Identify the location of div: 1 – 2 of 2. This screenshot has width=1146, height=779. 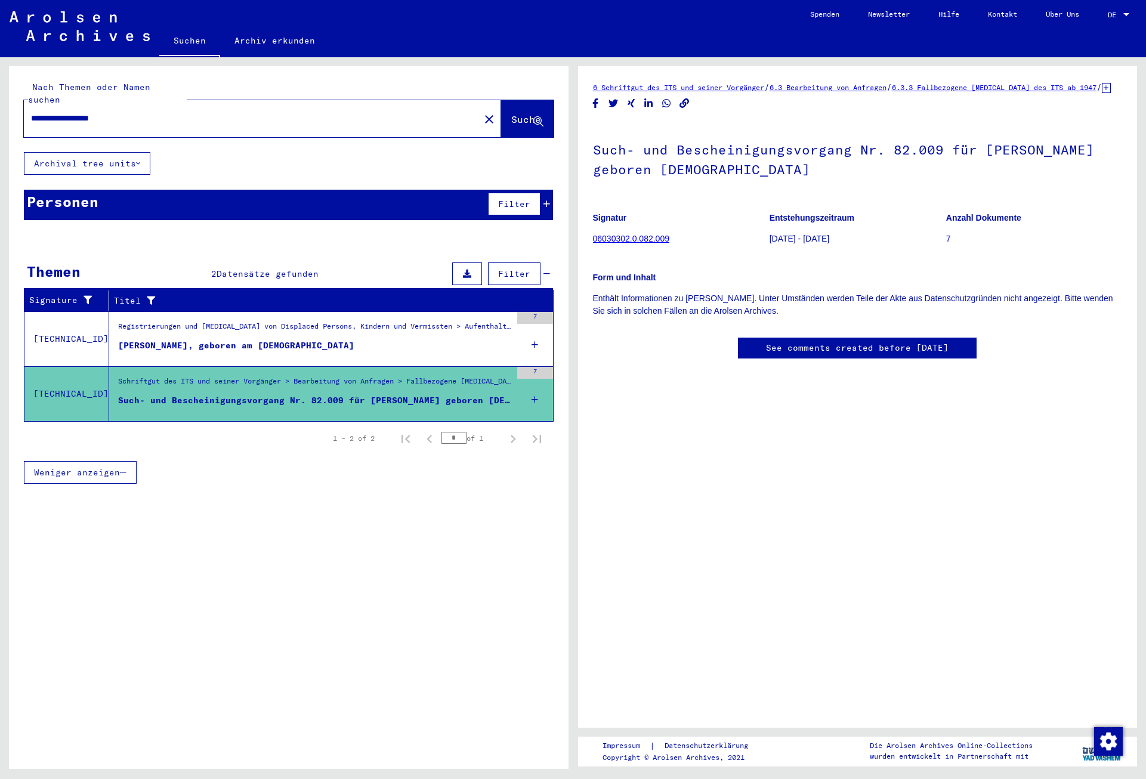
(354, 438).